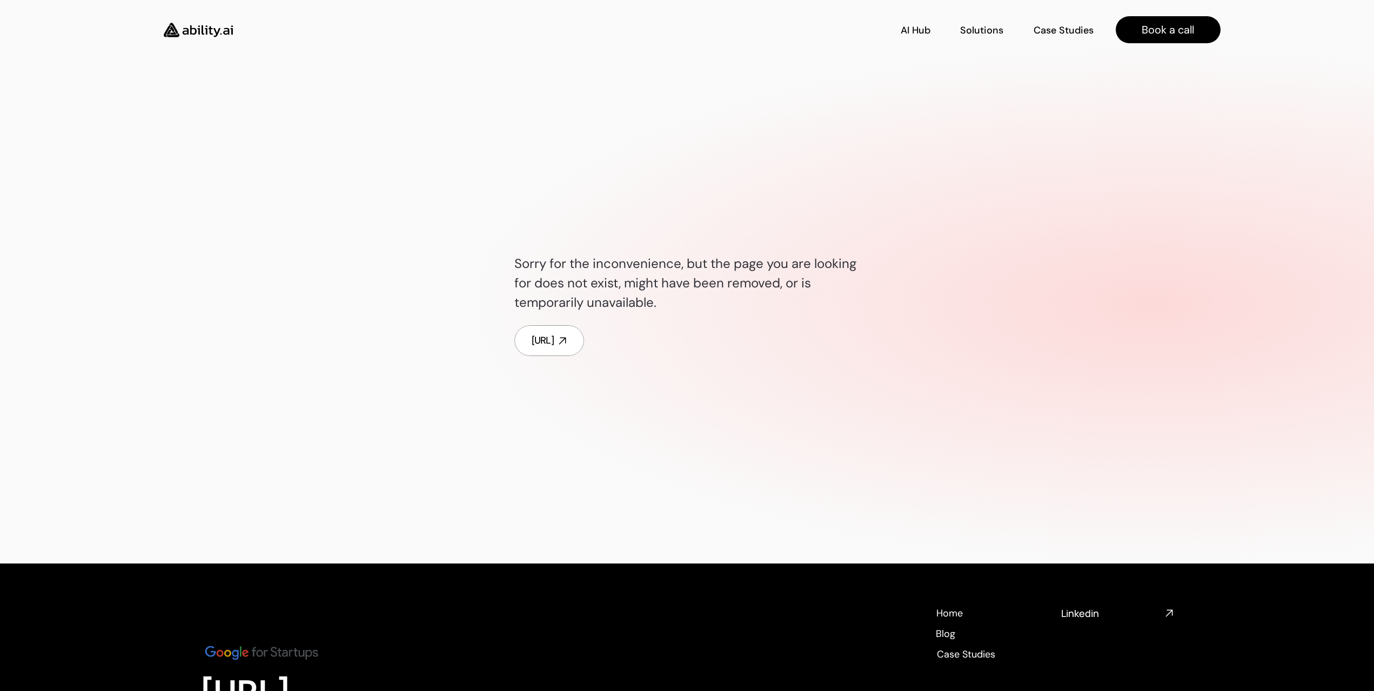  What do you see at coordinates (949, 613) in the screenshot?
I see `a: Home` at bounding box center [949, 613].